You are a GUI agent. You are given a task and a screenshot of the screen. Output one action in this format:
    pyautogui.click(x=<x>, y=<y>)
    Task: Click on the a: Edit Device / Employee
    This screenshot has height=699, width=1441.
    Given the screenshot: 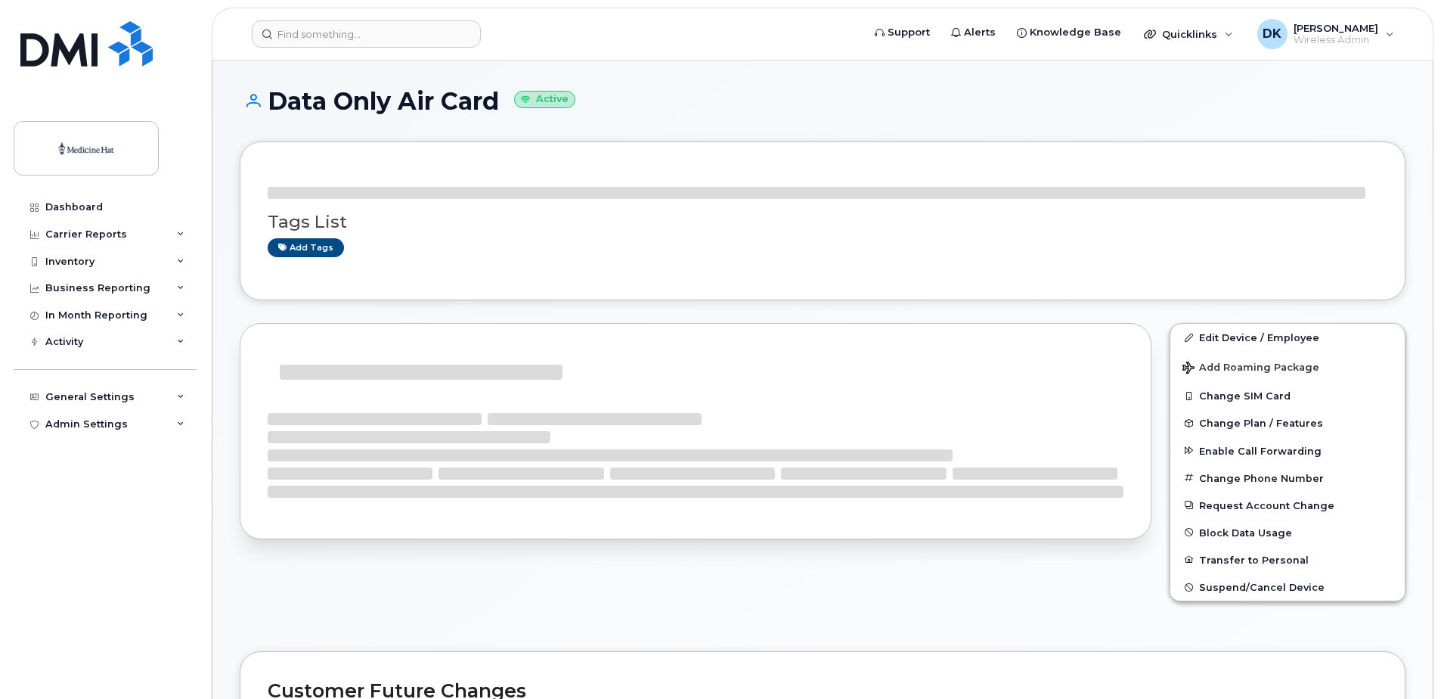 What is the action you would take?
    pyautogui.click(x=1287, y=337)
    